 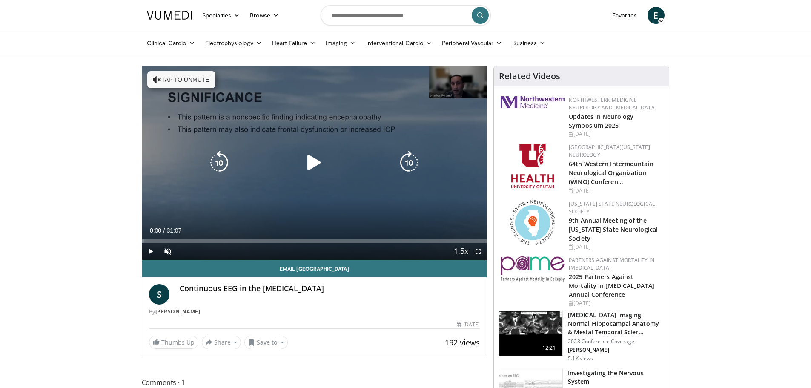 What do you see at coordinates (529, 43) in the screenshot?
I see `a: Business` at bounding box center [529, 43].